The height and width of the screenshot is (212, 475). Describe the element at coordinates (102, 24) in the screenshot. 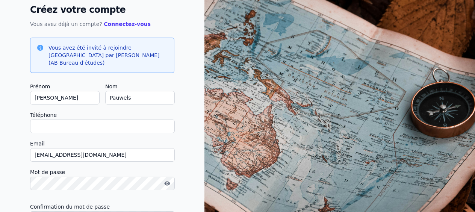

I see `p: Vous avez déjà un compte?` at that location.